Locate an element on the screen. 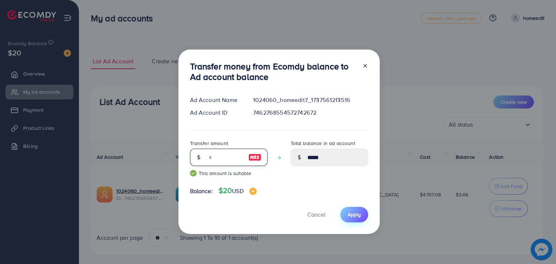 The width and height of the screenshot is (556, 264). h3: Transfer money from Ecomdy balance to Ad account balance is located at coordinates (273, 72).